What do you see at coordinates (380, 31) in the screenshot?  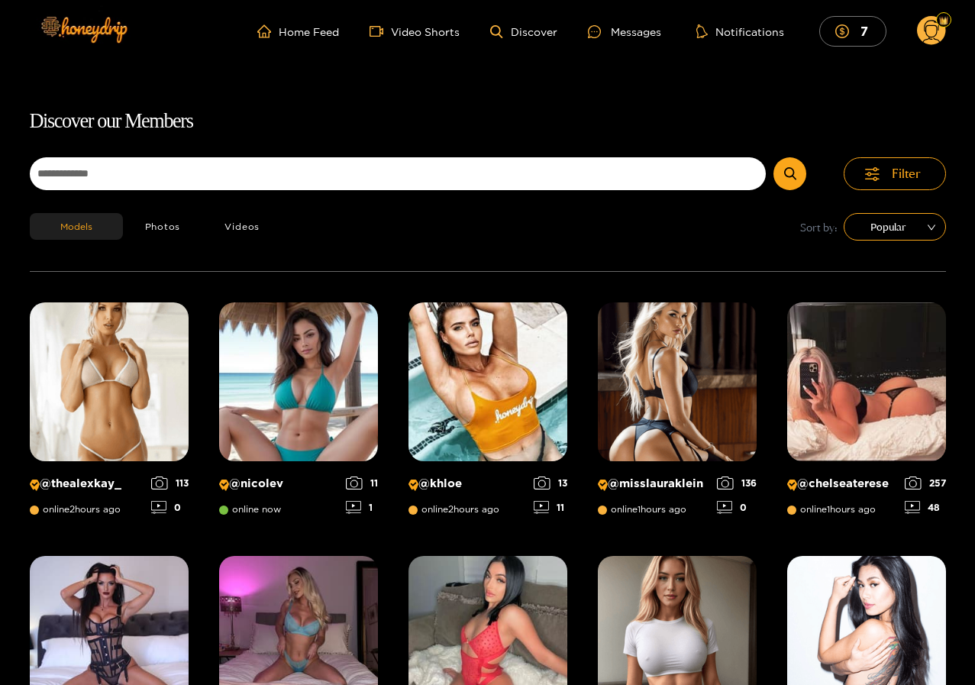 I see `span: video-camera` at bounding box center [380, 31].